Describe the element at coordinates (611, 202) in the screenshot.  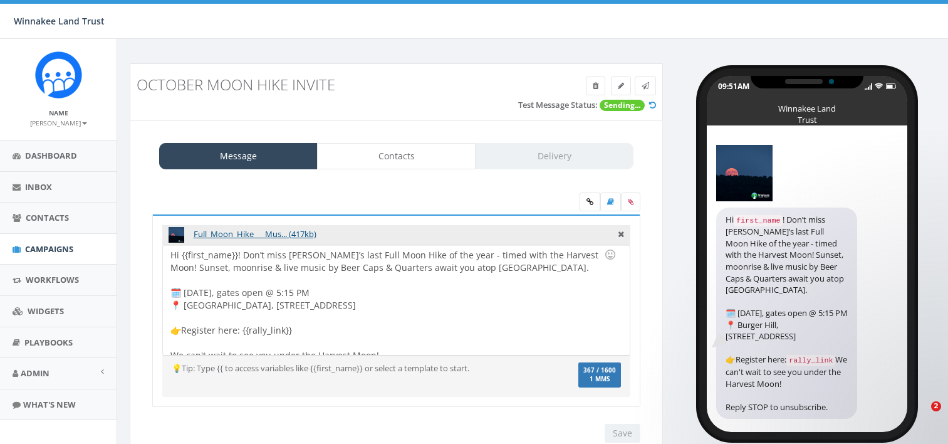
I see `label: Insert Template Text` at that location.